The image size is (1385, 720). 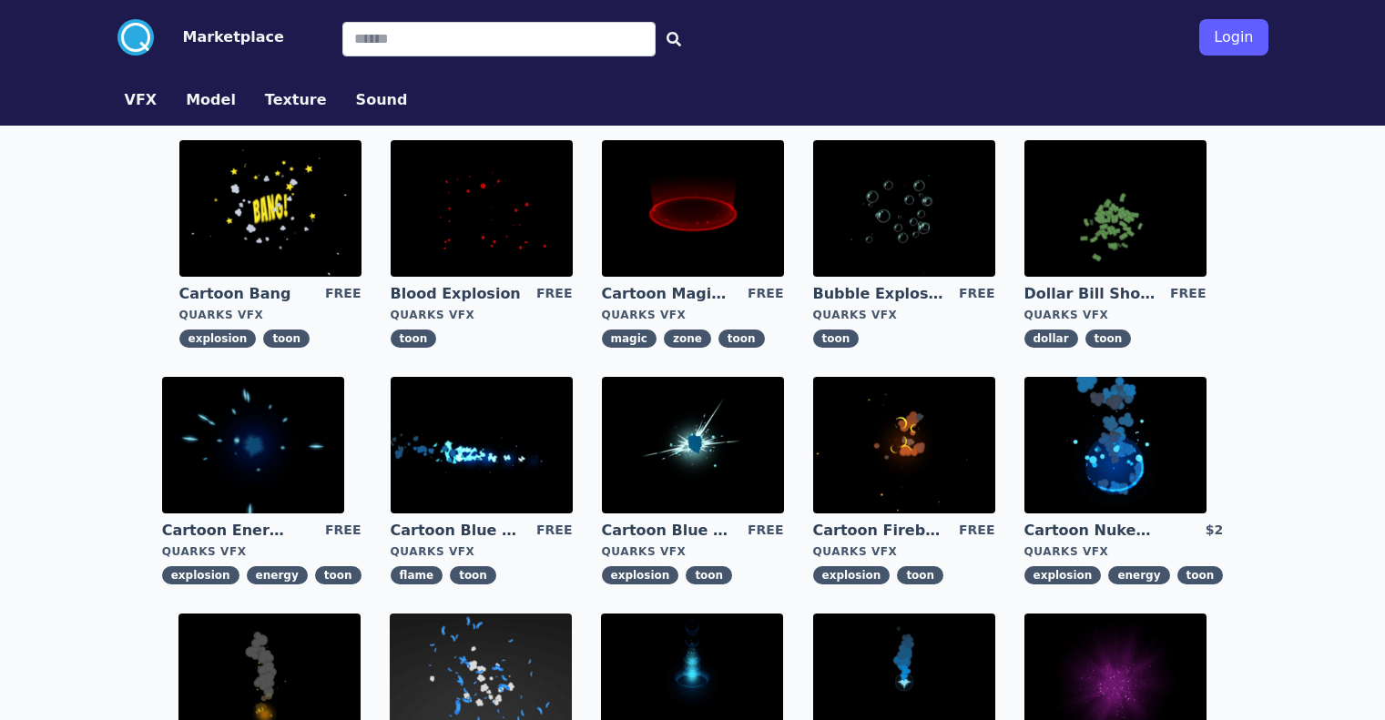 I want to click on a: Texture, so click(x=296, y=100).